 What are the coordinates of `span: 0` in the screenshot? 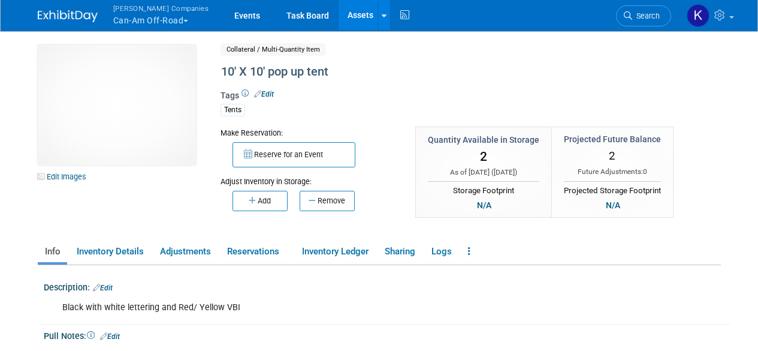 It's located at (645, 171).